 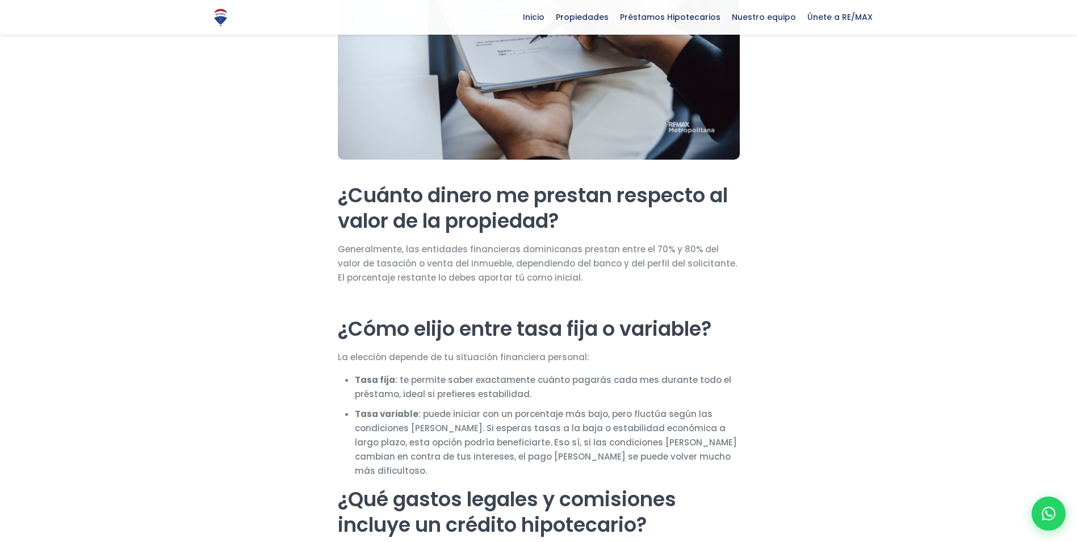 I want to click on h2: ¿Cómo elijo entre tasa fija o variable?, so click(x=539, y=328).